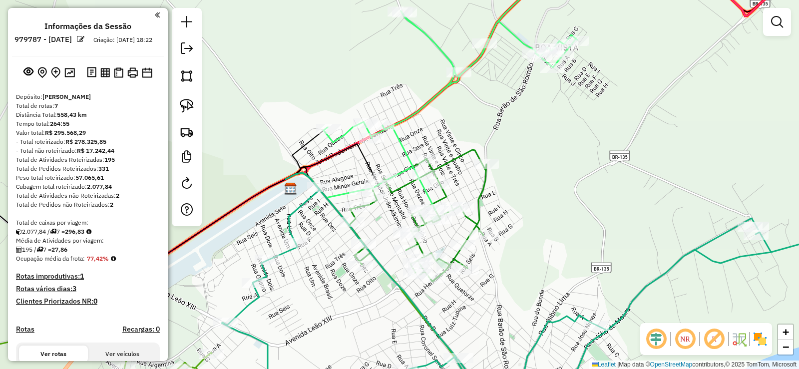 This screenshot has height=369, width=799. I want to click on img: Exibir/Ocultar setores, so click(760, 339).